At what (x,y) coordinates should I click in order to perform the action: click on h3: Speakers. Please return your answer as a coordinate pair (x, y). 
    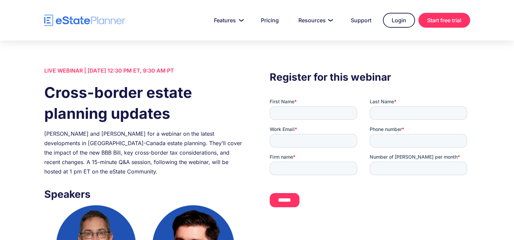
    Looking at the image, I should click on (144, 194).